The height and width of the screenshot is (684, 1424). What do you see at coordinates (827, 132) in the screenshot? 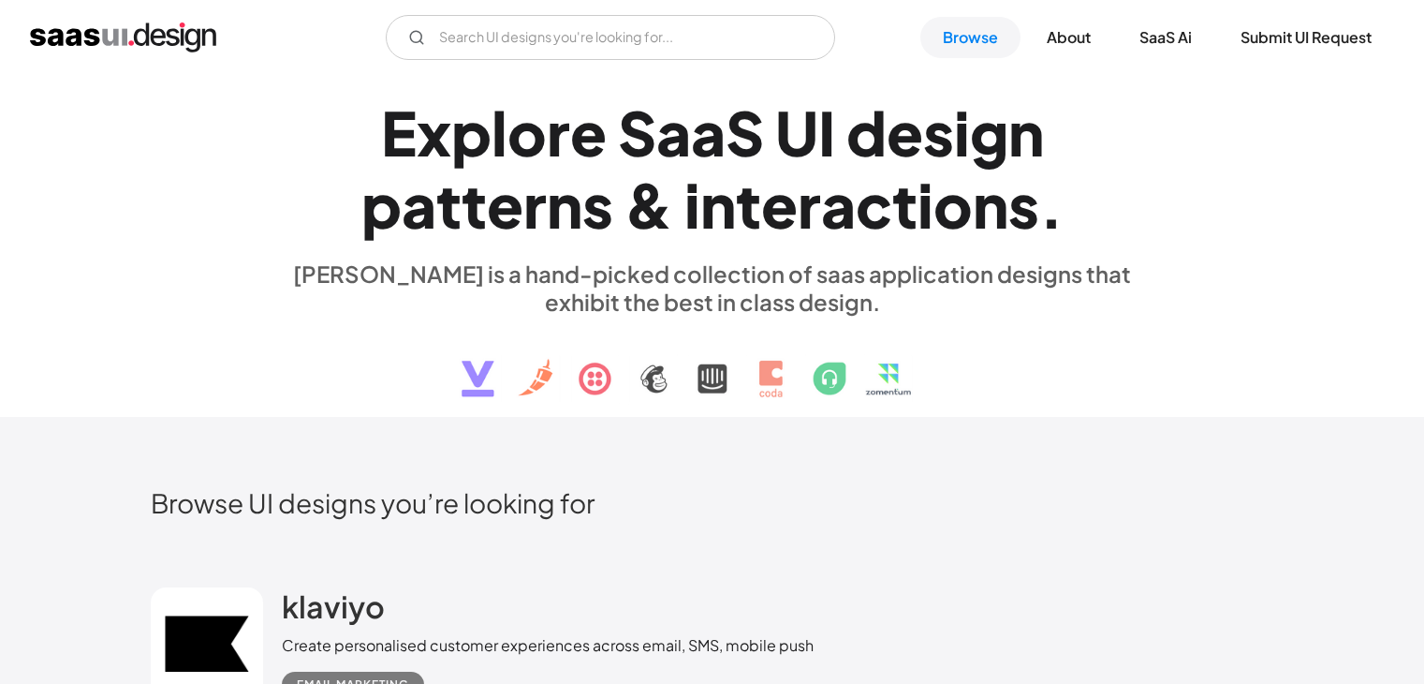
I see `div: I` at bounding box center [827, 132].